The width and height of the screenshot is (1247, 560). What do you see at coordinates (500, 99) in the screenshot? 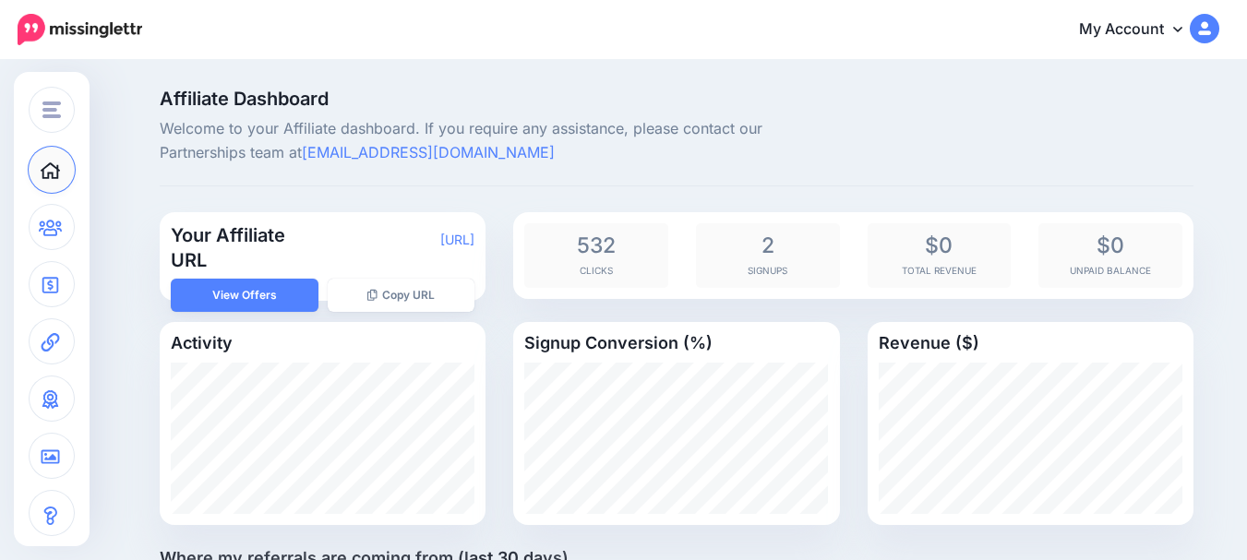
I see `span: Affiliate Dashboard` at bounding box center [500, 99].